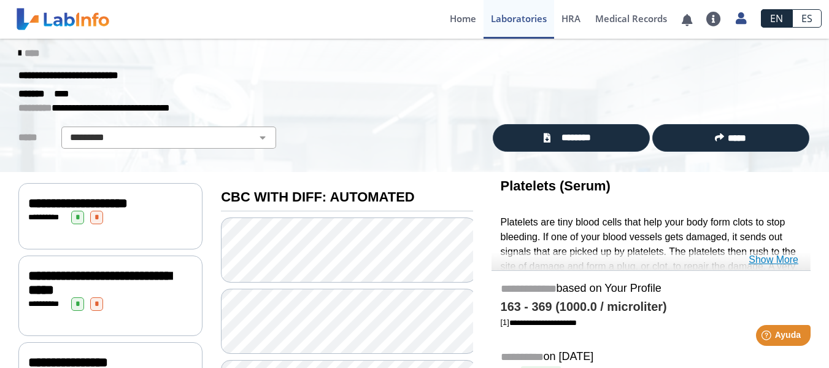 The image size is (829, 368). What do you see at coordinates (317, 196) in the screenshot?
I see `b: CBC WITH DIFF: AUTOMATED` at bounding box center [317, 196].